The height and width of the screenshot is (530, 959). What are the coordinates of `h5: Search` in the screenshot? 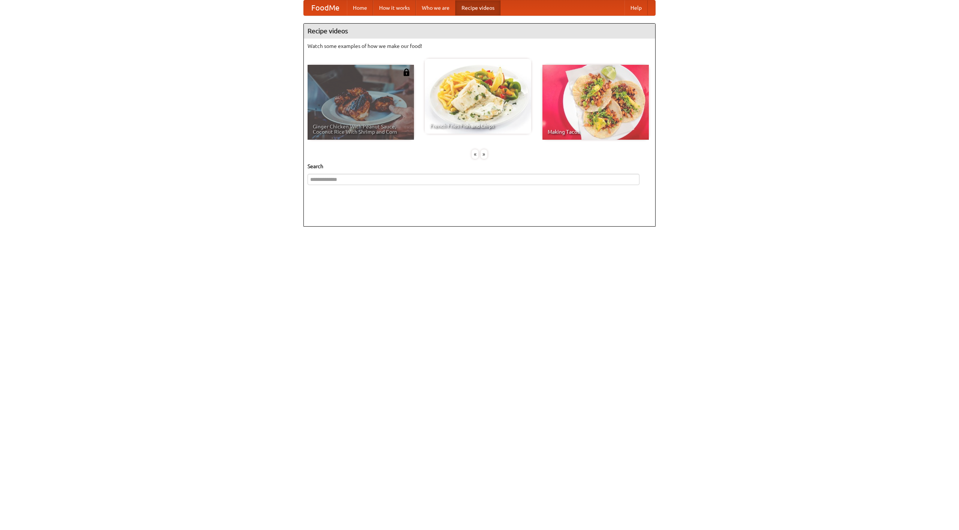 It's located at (480, 166).